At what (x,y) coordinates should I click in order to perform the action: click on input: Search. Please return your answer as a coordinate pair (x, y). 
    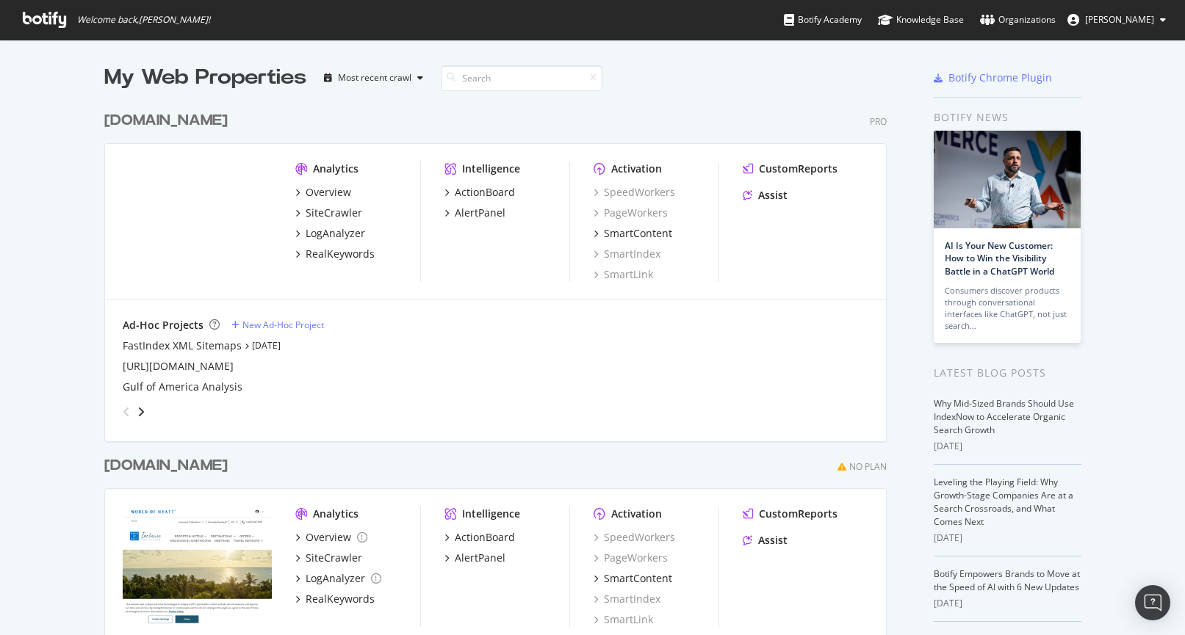
    Looking at the image, I should click on (522, 78).